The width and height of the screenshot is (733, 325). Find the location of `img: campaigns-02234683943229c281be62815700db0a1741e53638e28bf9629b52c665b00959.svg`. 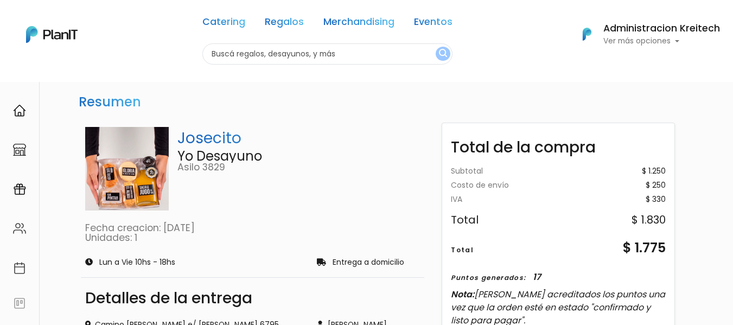

img: campaigns-02234683943229c281be62815700db0a1741e53638e28bf9629b52c665b00959.svg is located at coordinates (20, 189).